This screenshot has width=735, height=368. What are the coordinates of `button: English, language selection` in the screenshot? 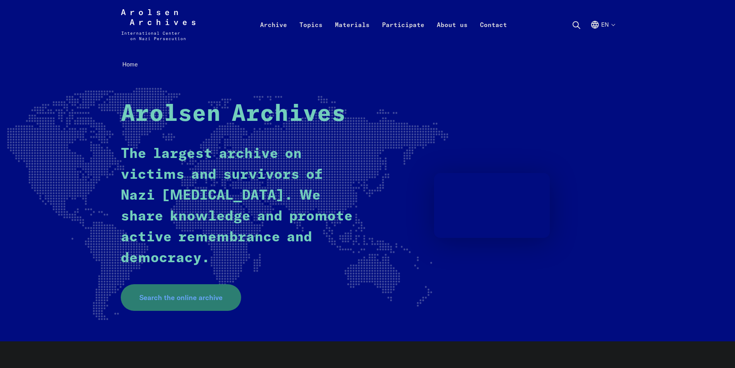 It's located at (603, 34).